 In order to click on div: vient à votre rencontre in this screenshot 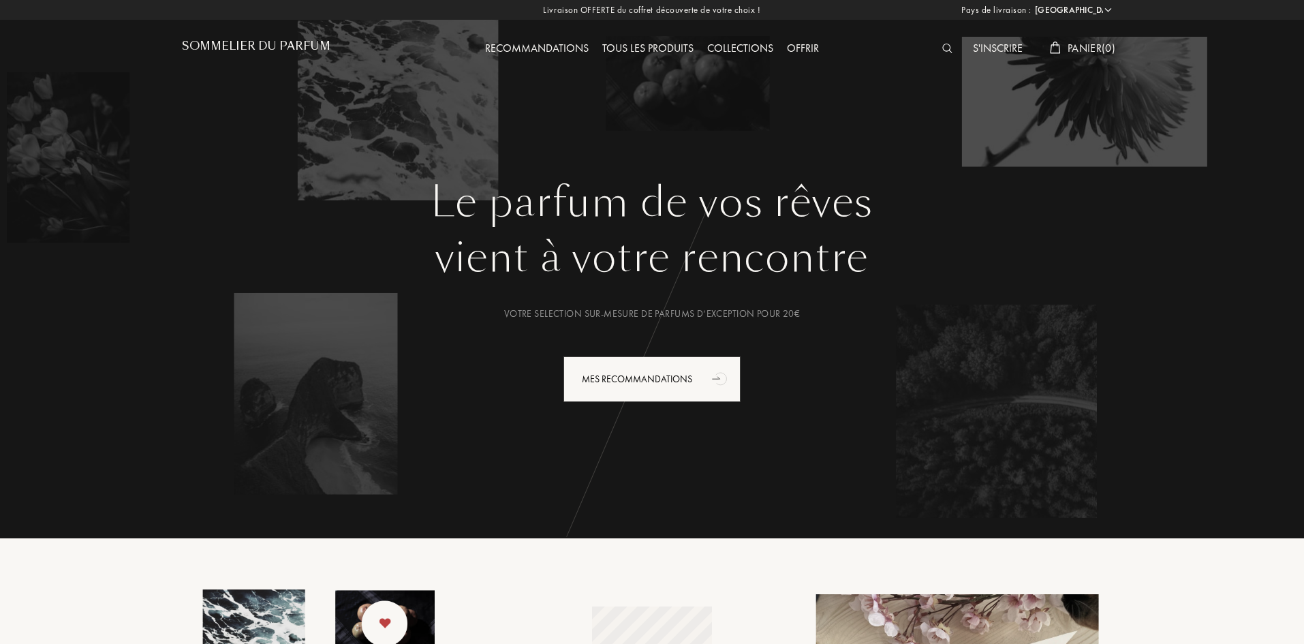, I will do `click(652, 257)`.